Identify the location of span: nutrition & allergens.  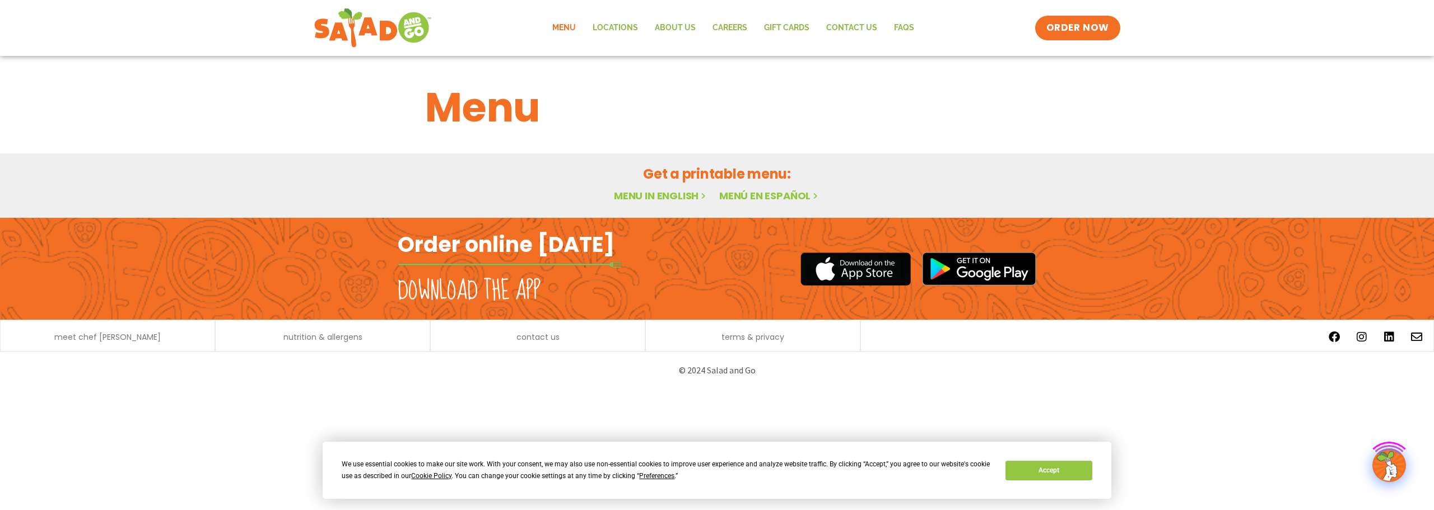
(323, 337).